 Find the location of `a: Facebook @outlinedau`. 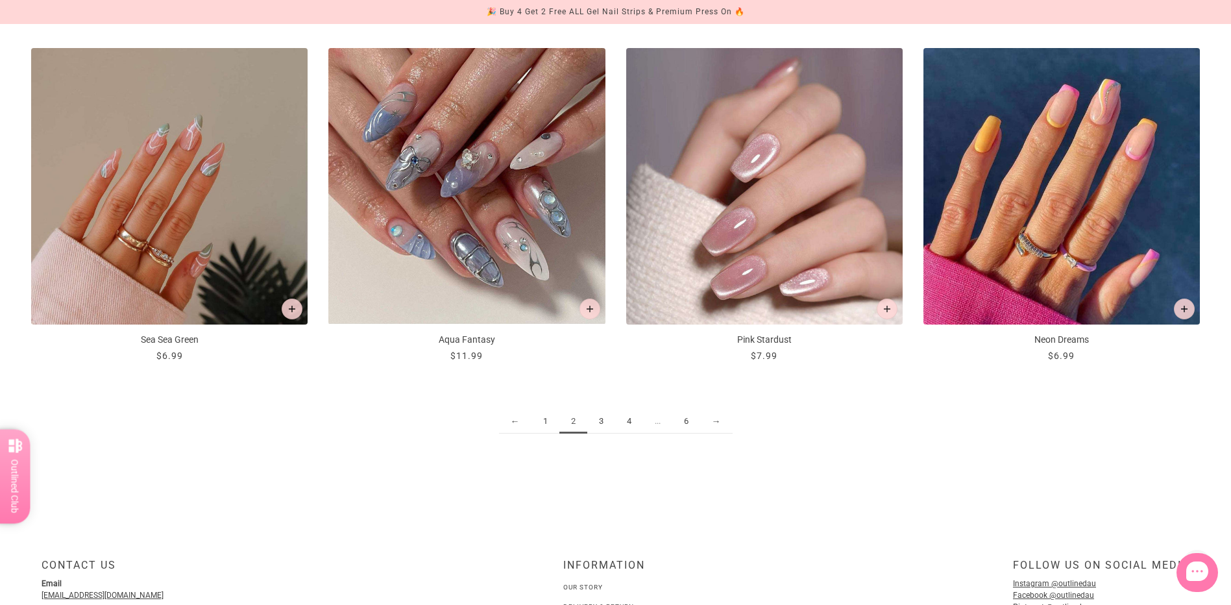

a: Facebook @outlinedau is located at coordinates (1053, 595).